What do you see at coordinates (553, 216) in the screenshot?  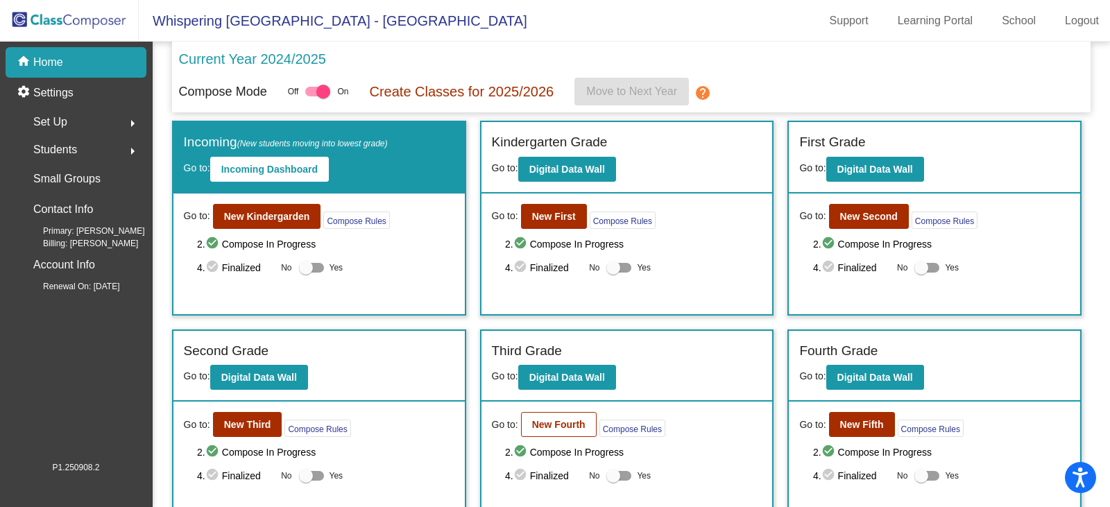 I see `b: New First` at bounding box center [553, 216].